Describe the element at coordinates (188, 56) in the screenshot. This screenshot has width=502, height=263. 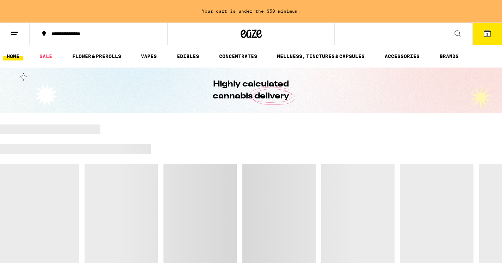
I see `a: EDIBLES` at that location.